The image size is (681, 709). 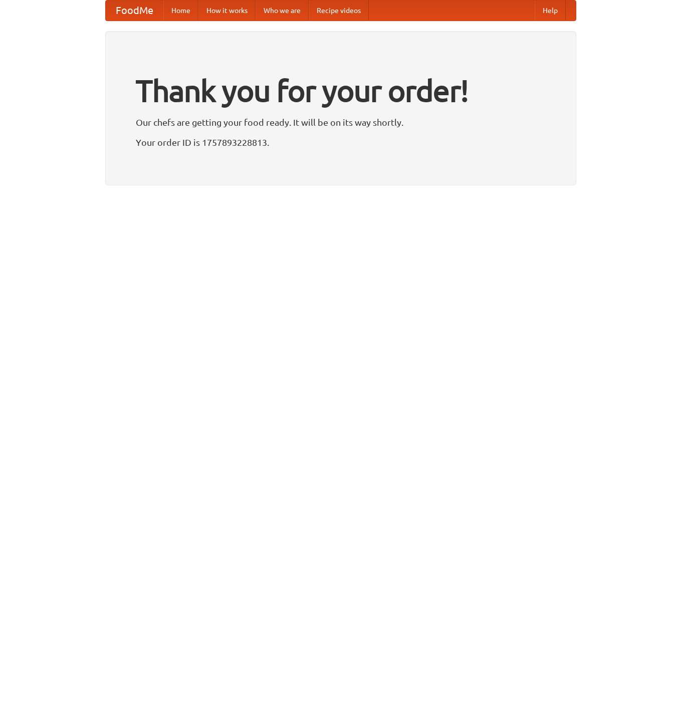 What do you see at coordinates (341, 142) in the screenshot?
I see `p: Your order ID is 1757893228813.` at bounding box center [341, 142].